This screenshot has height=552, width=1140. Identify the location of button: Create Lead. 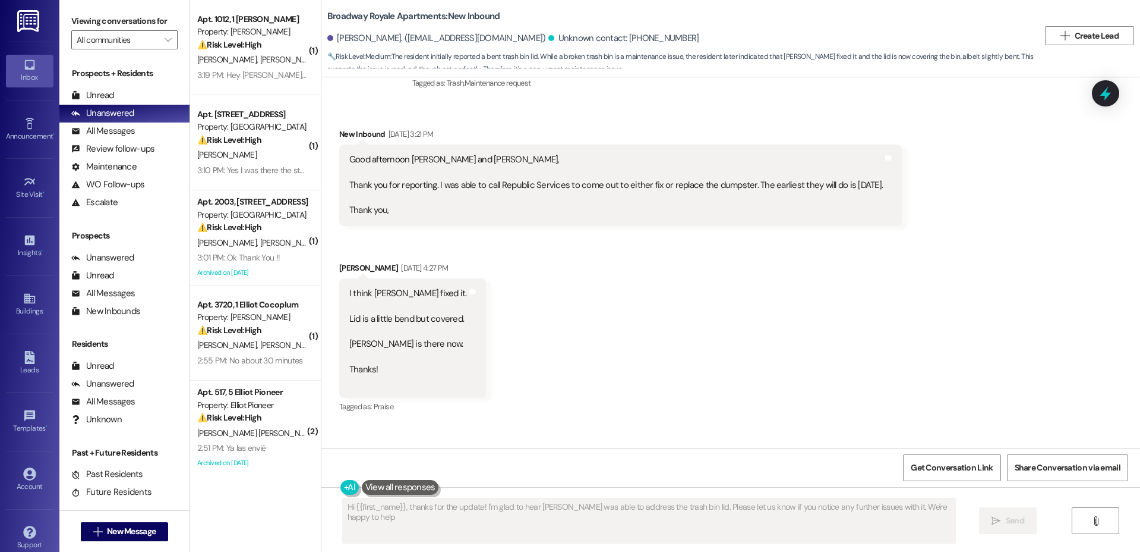
(1090, 36).